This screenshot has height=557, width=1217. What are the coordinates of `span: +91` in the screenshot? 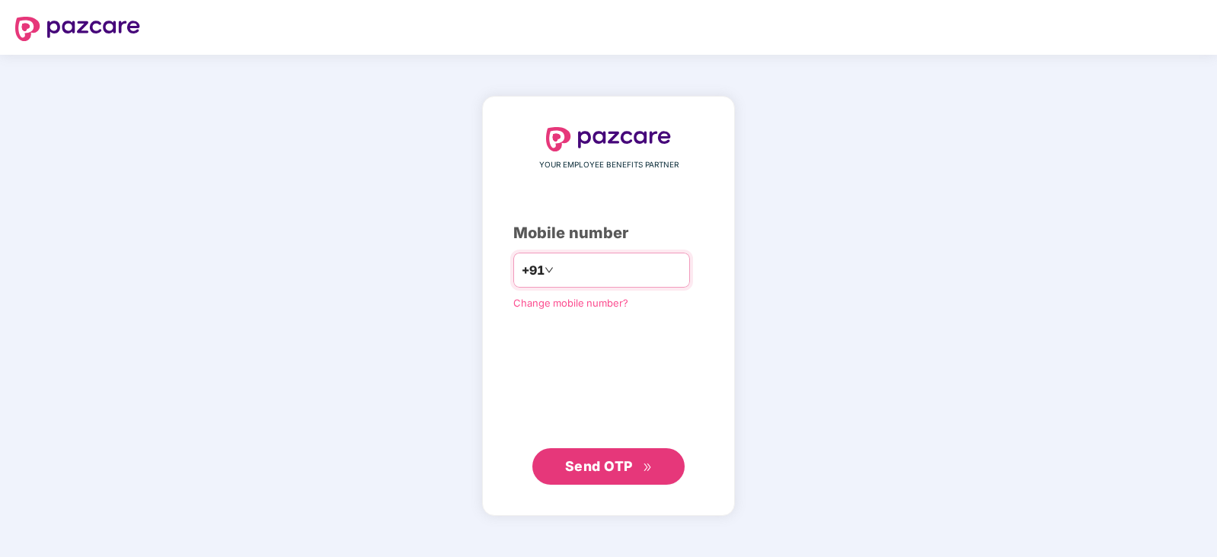 It's located at (533, 270).